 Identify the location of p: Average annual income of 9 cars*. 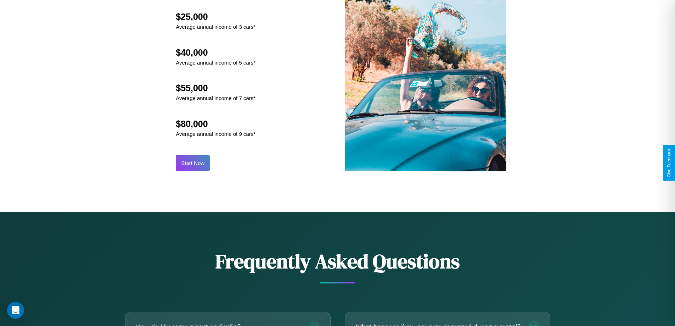
(215, 134).